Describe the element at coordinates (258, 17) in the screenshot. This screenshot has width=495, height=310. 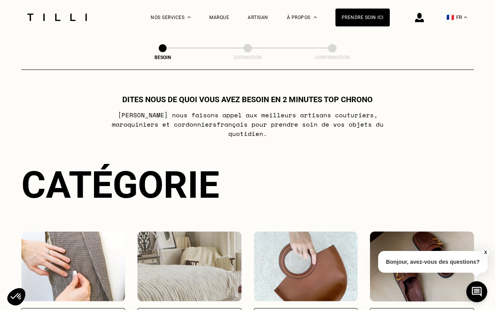
I see `a: Artisan` at that location.